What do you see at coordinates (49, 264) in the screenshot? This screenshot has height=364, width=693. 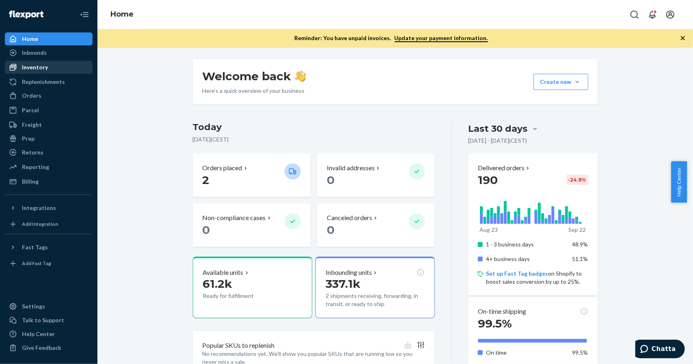 I see `a: Add Fast Tag` at bounding box center [49, 264].